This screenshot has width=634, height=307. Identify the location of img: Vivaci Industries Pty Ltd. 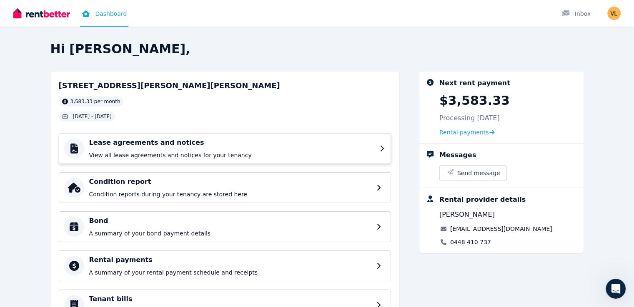
(614, 13).